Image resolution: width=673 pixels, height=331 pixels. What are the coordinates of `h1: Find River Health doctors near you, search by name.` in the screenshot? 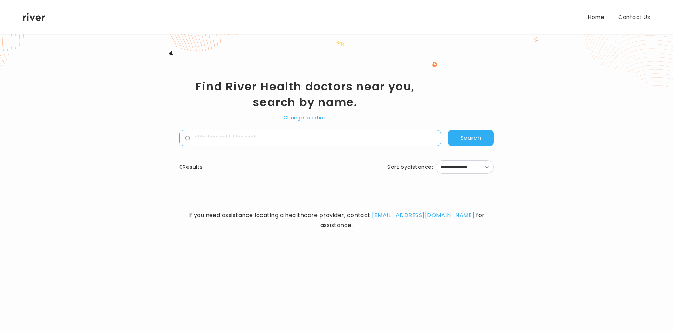 It's located at (305, 94).